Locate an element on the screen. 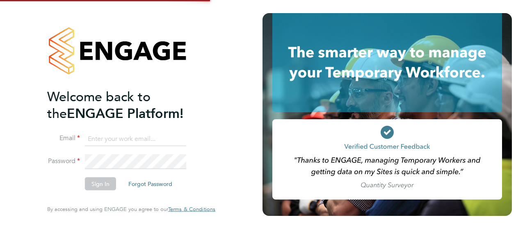 The image size is (525, 229). label: Password is located at coordinates (64, 161).